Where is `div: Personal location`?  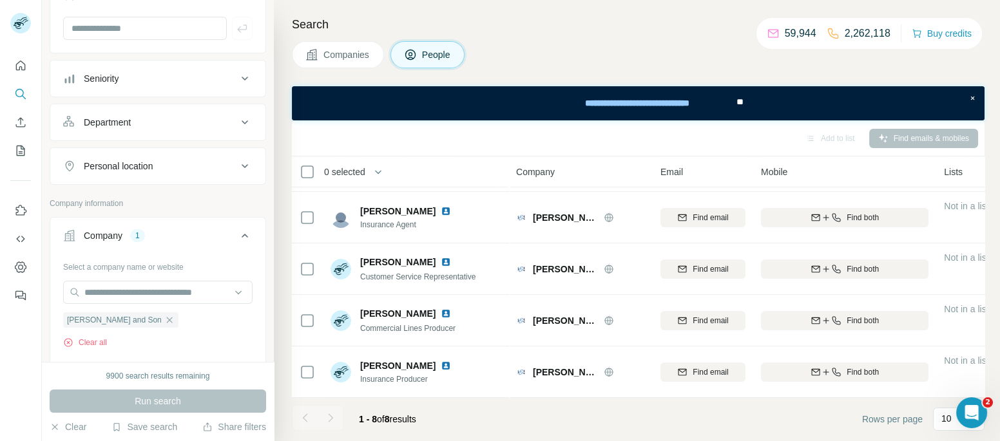
div: Personal location is located at coordinates (118, 166).